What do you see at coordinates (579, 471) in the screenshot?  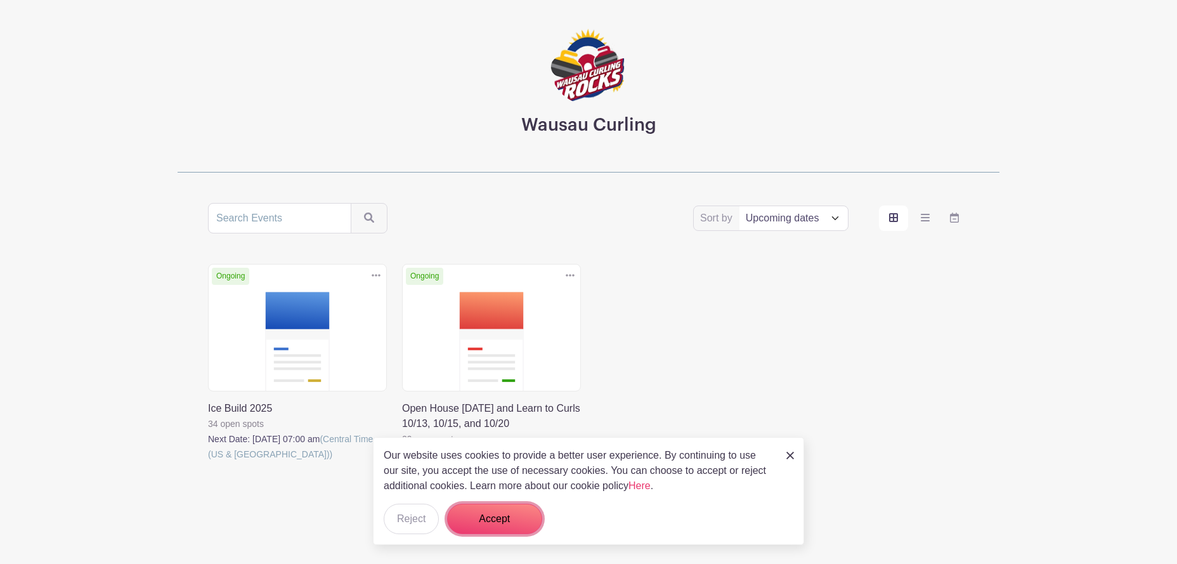 I see `p: Our website uses cookies to provide a better user experience. By continuing to use our site, you ...` at bounding box center [579, 471].